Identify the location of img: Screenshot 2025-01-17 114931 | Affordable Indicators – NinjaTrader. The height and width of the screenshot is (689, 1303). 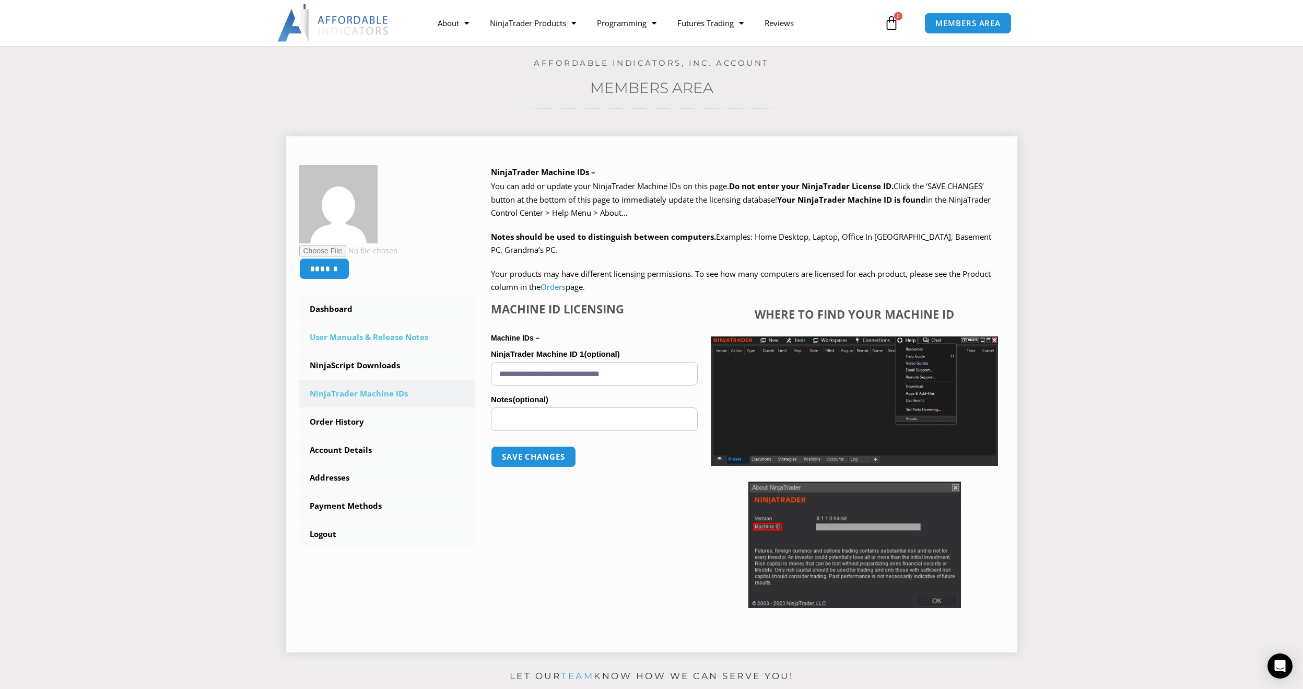
(854, 545).